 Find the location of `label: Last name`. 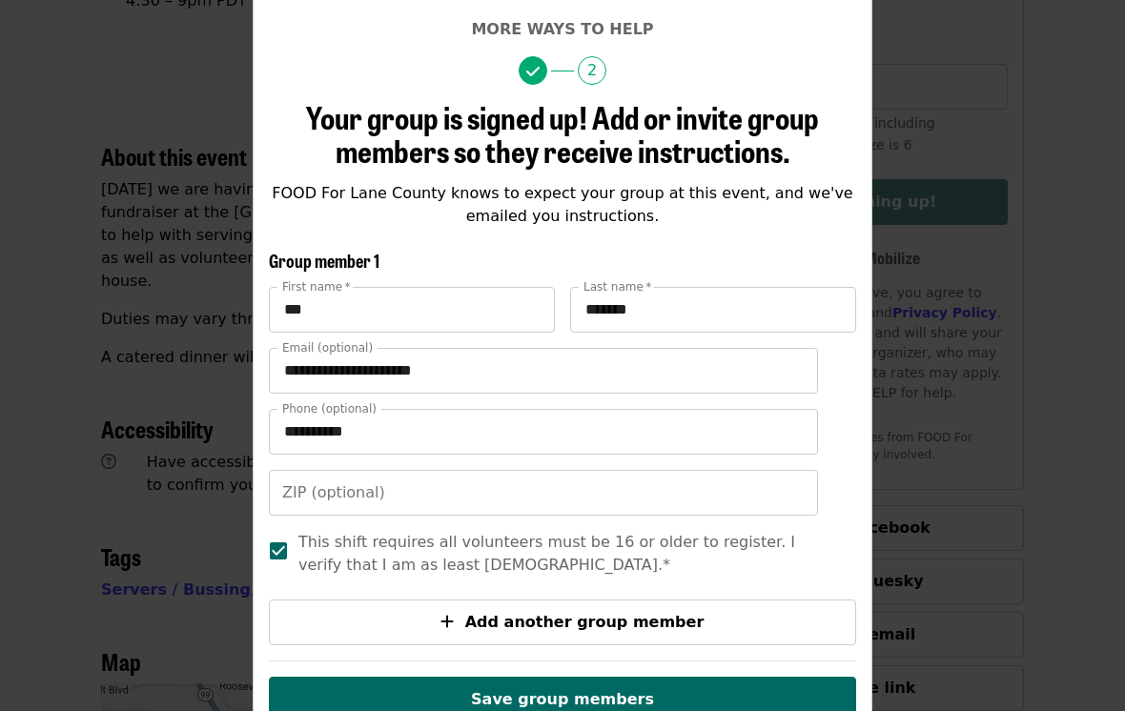

label: Last name is located at coordinates (617, 287).